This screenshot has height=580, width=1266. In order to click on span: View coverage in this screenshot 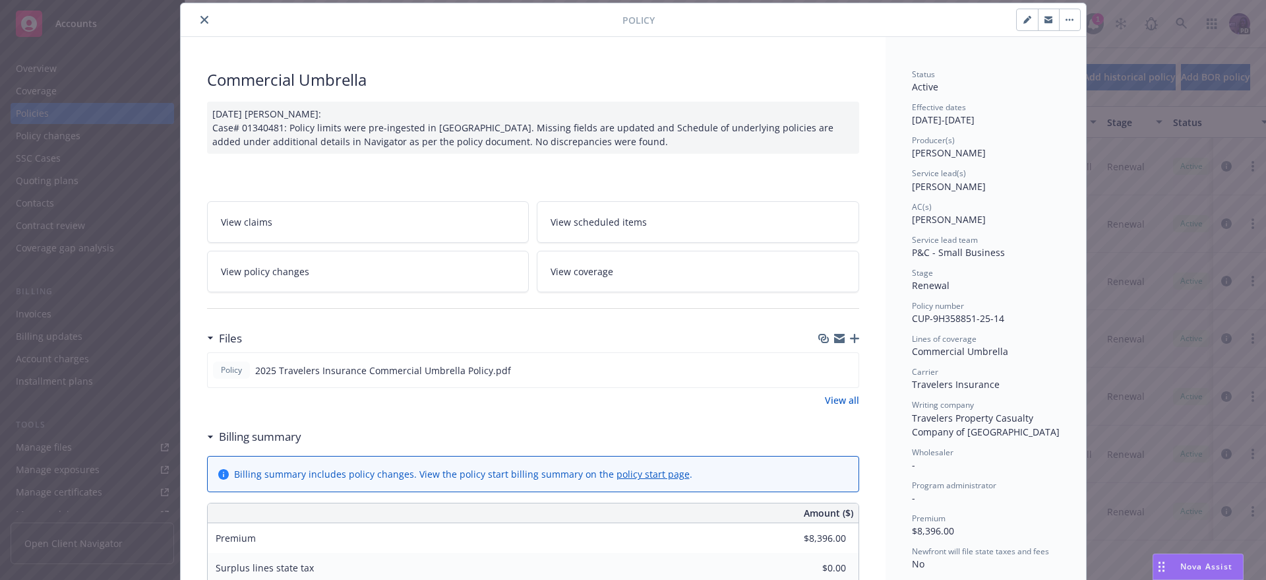, I will do `click(582, 271)`.